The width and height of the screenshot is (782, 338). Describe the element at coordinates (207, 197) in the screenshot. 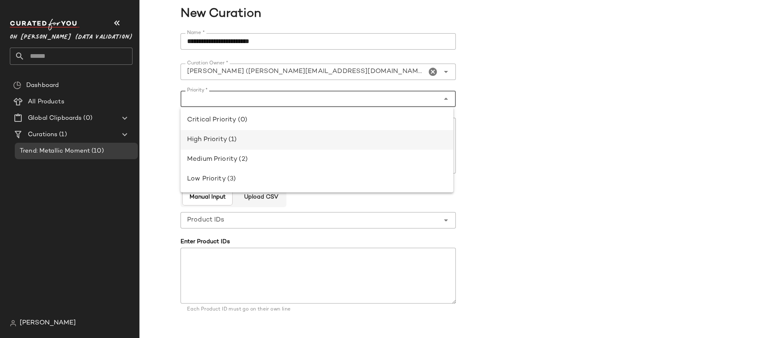

I see `span: Manual Input` at that location.